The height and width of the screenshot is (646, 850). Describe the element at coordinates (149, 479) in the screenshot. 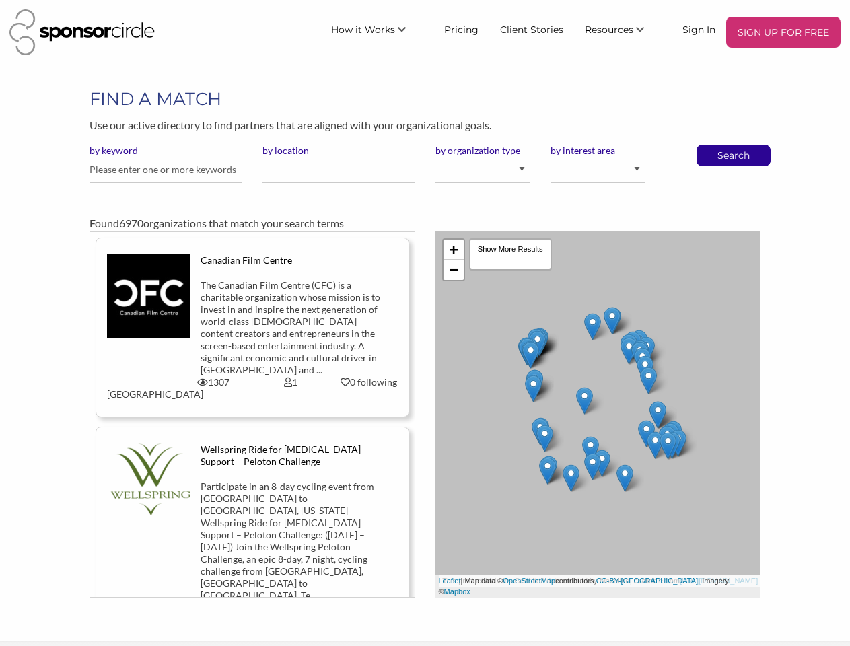

I see `img: wgkeavk01u56rftp6wvv` at that location.